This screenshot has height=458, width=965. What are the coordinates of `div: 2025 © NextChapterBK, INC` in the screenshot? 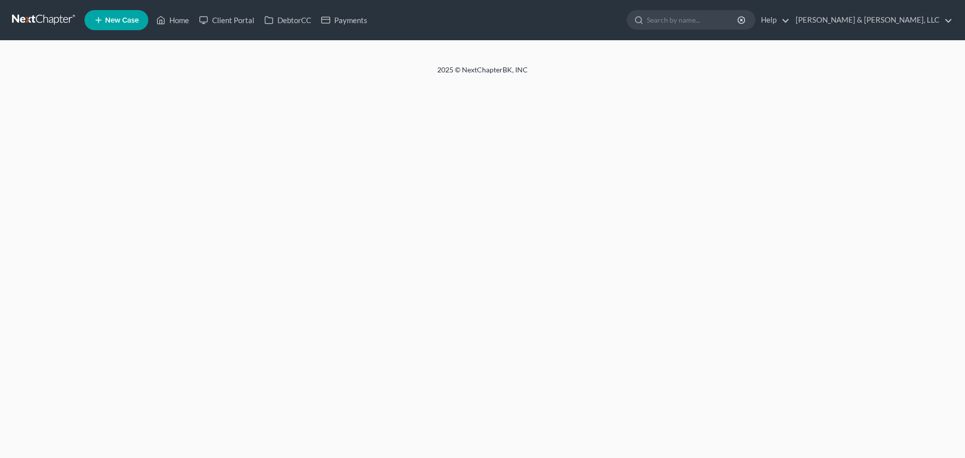 It's located at (482, 74).